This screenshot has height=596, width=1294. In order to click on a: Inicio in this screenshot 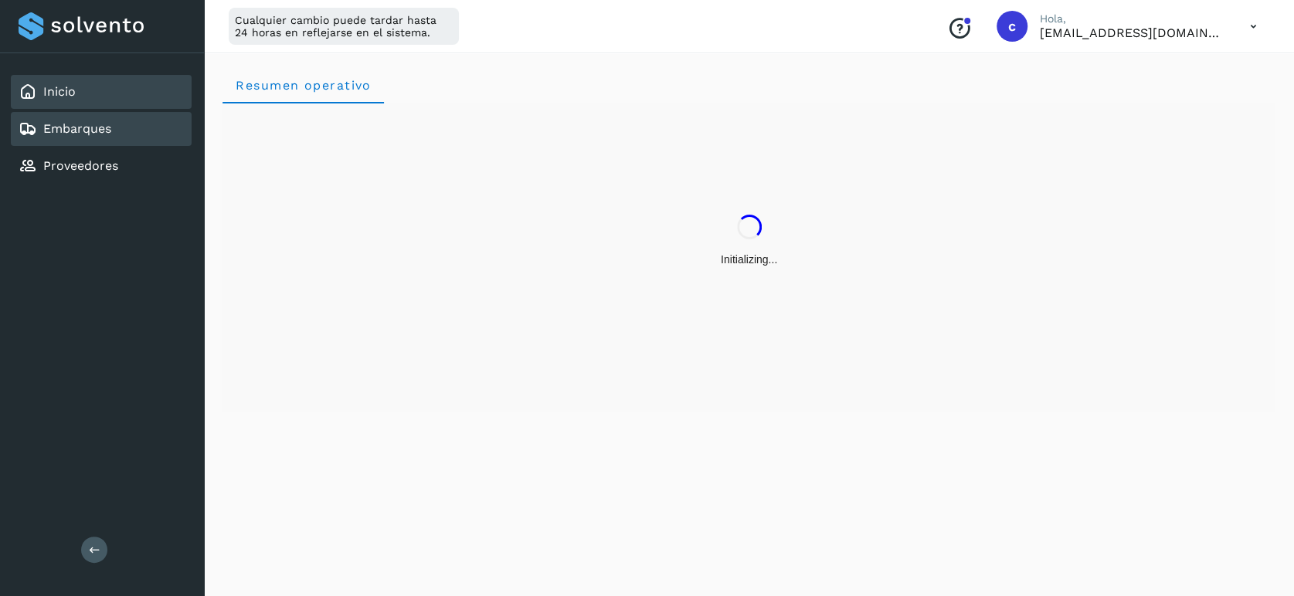, I will do `click(59, 91)`.